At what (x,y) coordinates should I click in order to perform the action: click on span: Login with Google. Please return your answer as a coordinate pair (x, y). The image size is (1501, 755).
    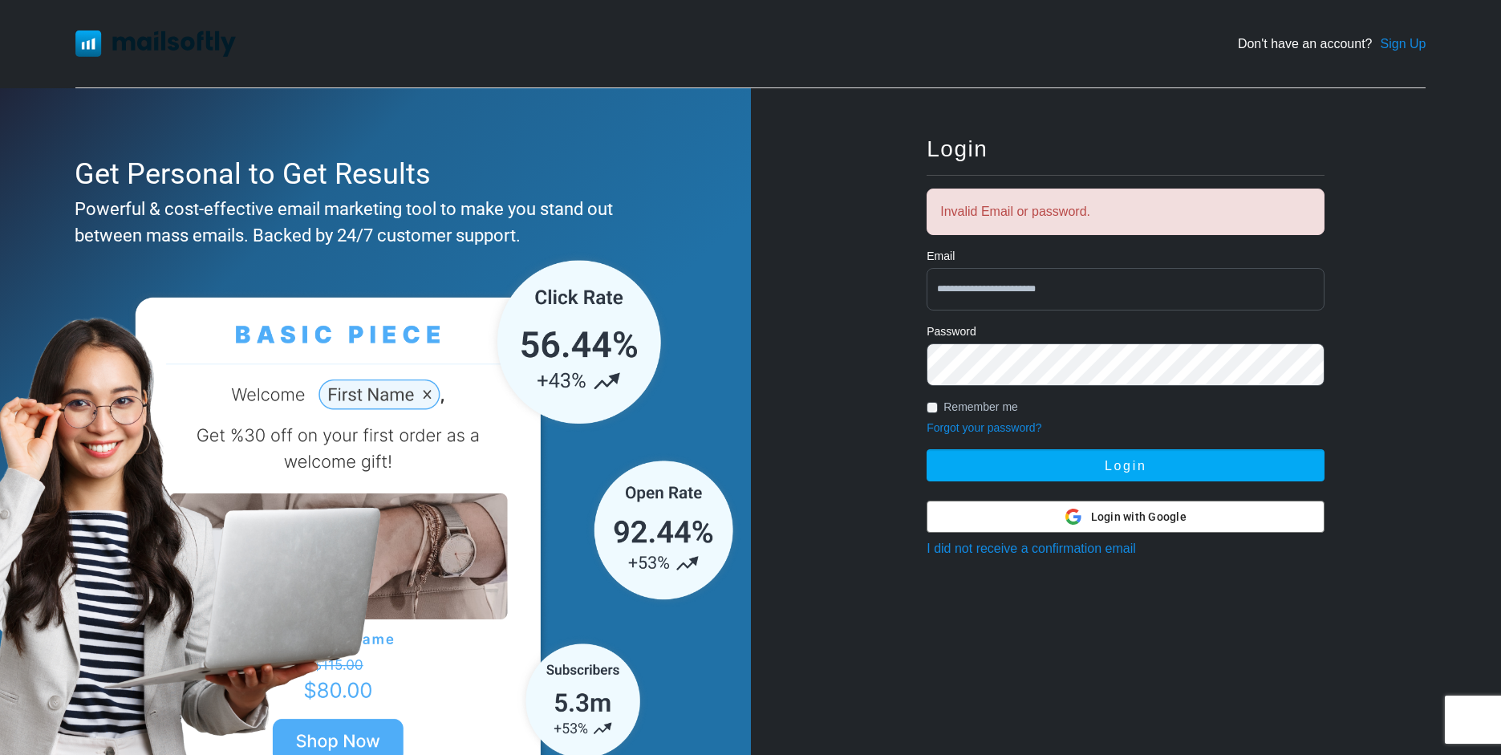
    Looking at the image, I should click on (1138, 517).